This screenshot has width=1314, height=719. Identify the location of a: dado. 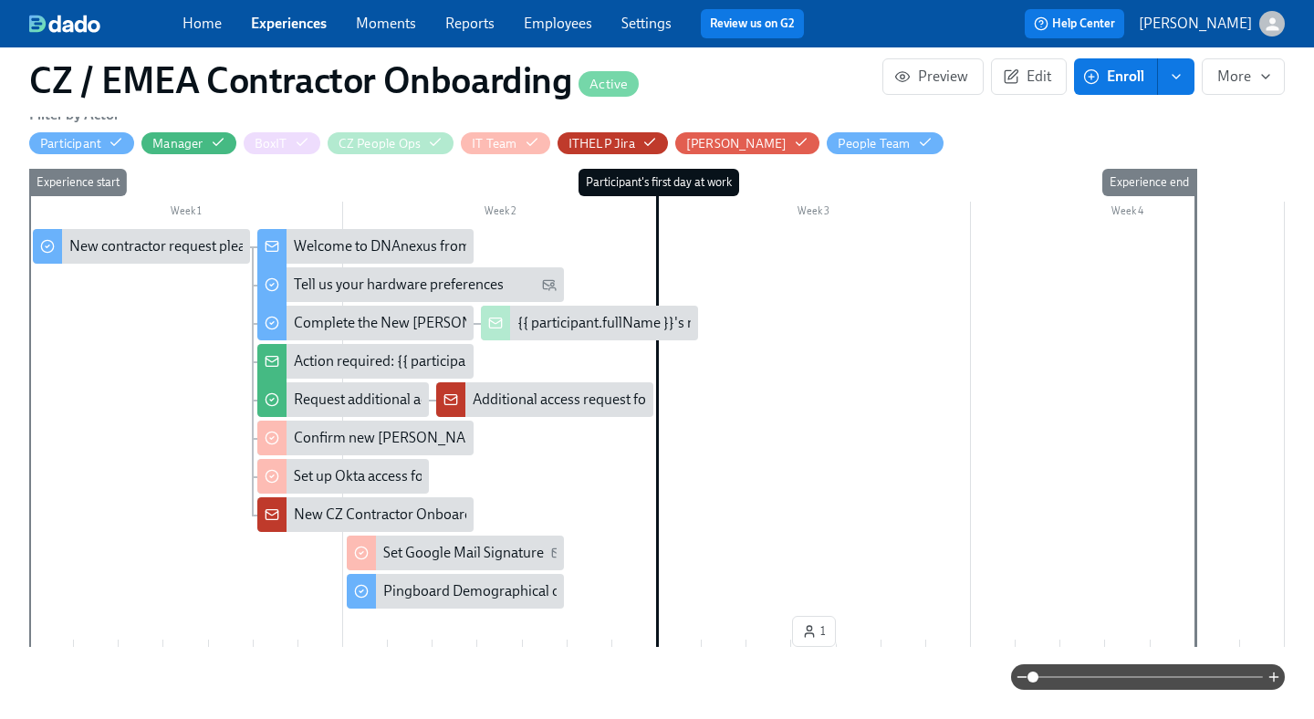
(106, 24).